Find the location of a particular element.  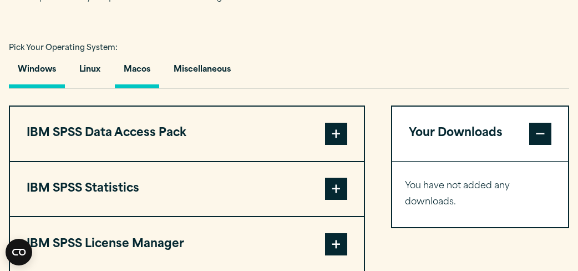

button: Macos is located at coordinates (137, 72).